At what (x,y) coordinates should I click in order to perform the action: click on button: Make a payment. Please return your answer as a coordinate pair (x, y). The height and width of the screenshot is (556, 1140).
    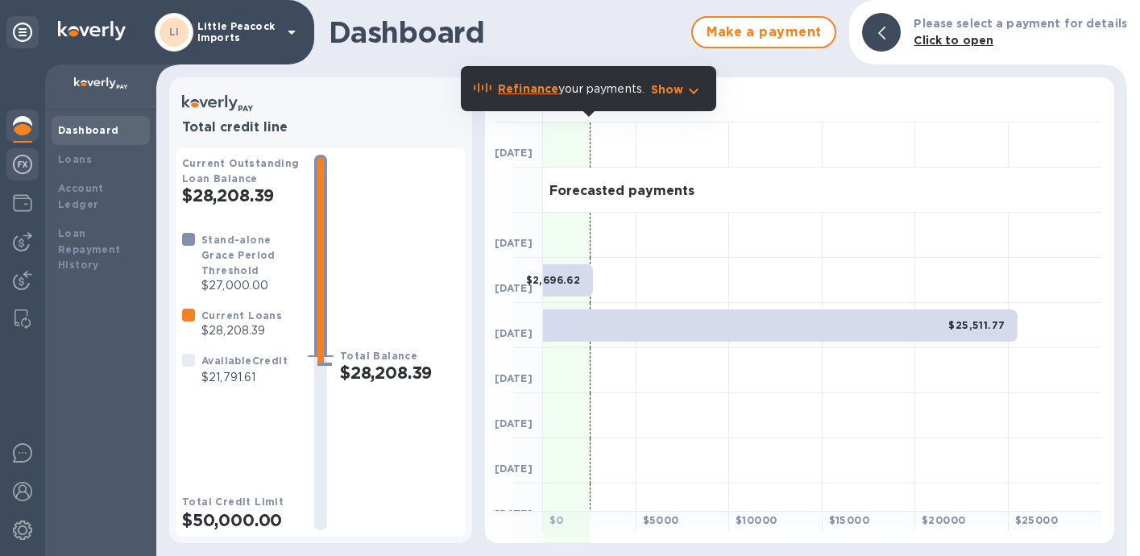
    Looking at the image, I should click on (764, 32).